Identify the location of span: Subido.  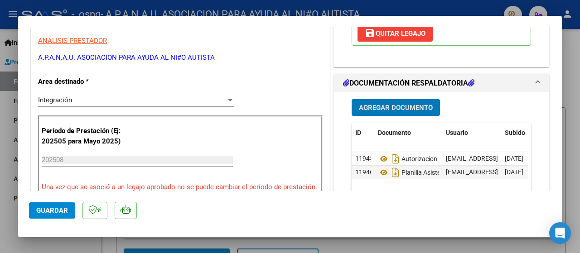
(515, 133).